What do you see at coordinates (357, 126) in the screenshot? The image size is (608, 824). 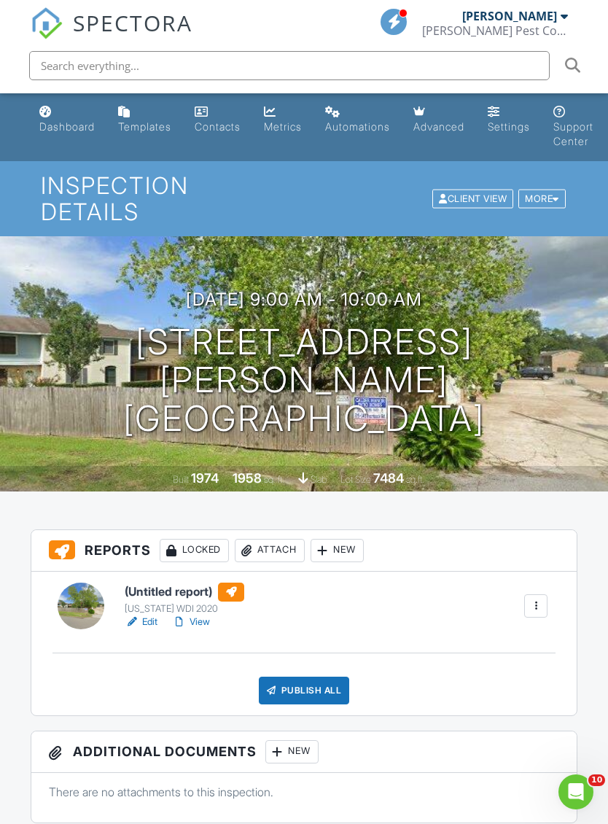 I see `div: Automations` at bounding box center [357, 126].